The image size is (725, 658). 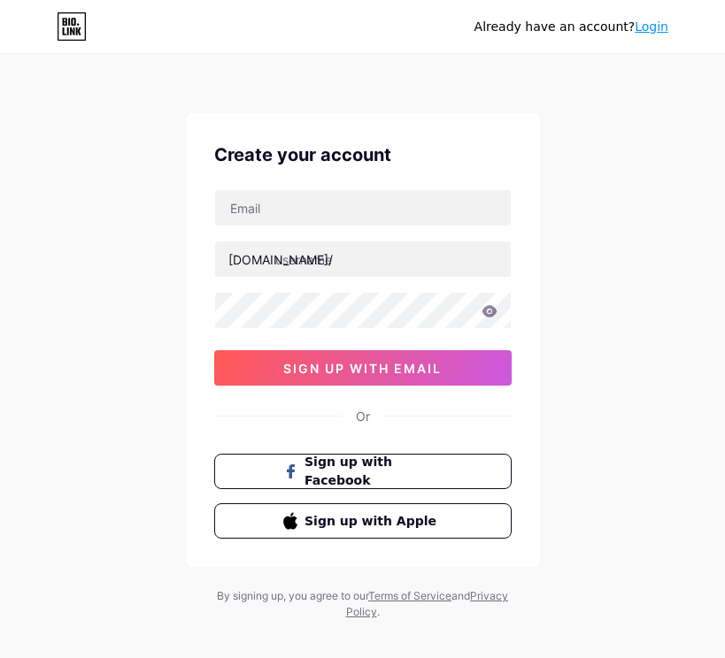 I want to click on button: Sign up with Apple, so click(x=363, y=521).